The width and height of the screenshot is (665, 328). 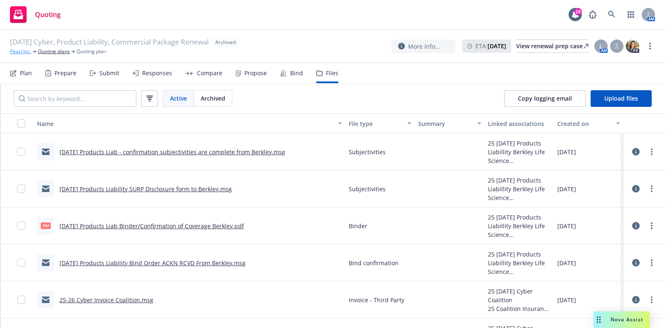 What do you see at coordinates (611, 15) in the screenshot?
I see `a: Search` at bounding box center [611, 15].